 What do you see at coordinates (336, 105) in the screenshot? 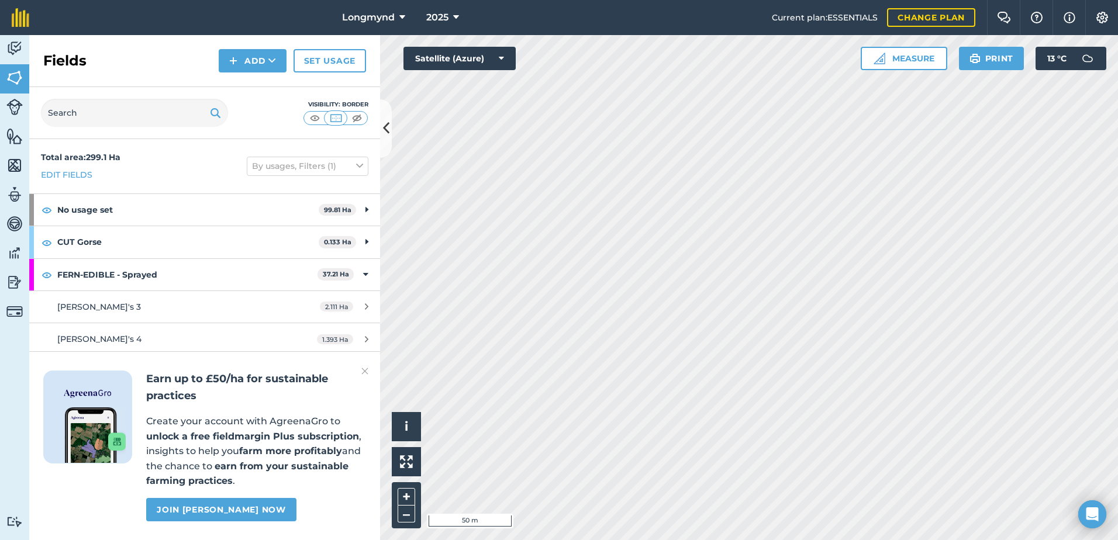
I see `div: Visibility: Border` at bounding box center [336, 105].